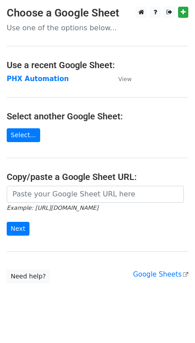 Image resolution: width=195 pixels, height=343 pixels. Describe the element at coordinates (28, 277) in the screenshot. I see `a: Need help?` at that location.